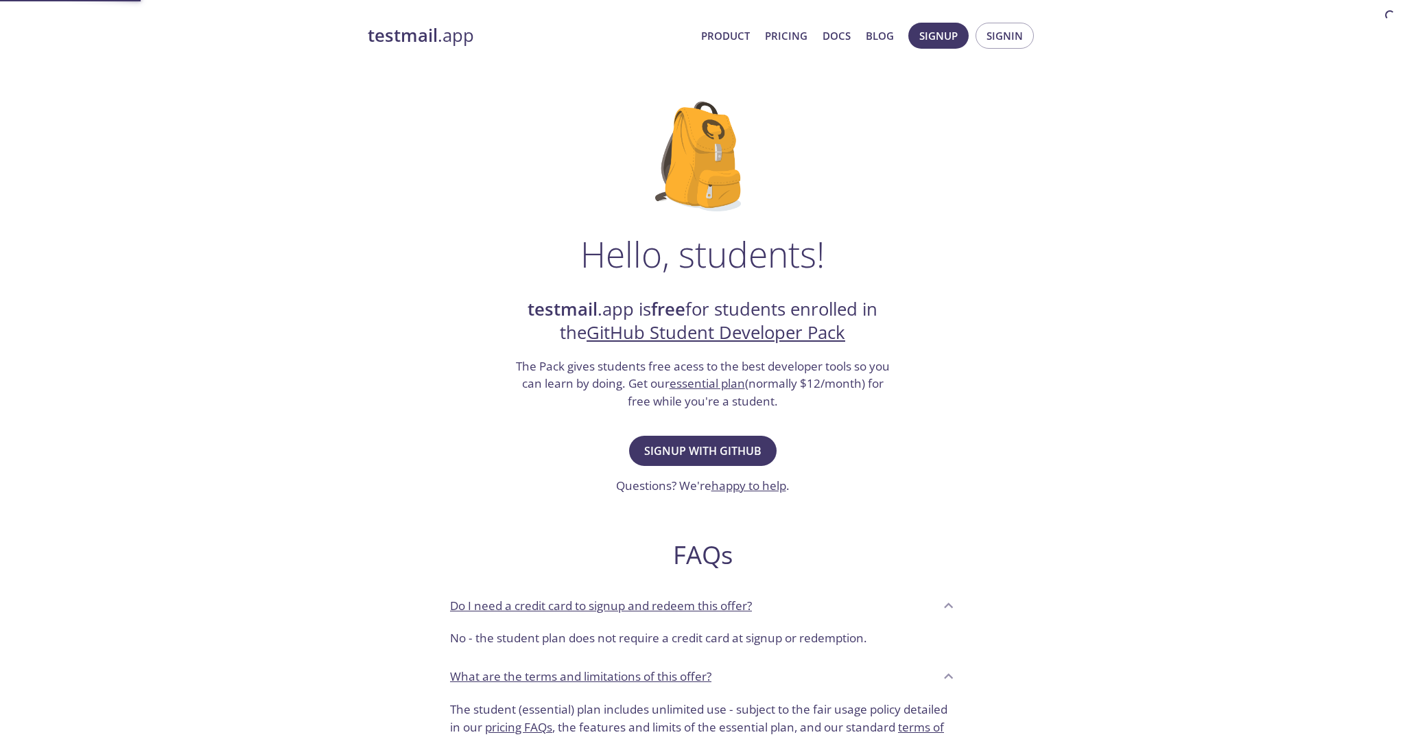 The width and height of the screenshot is (1405, 737). Describe the element at coordinates (702, 156) in the screenshot. I see `img: github-student-backpack.png` at that location.